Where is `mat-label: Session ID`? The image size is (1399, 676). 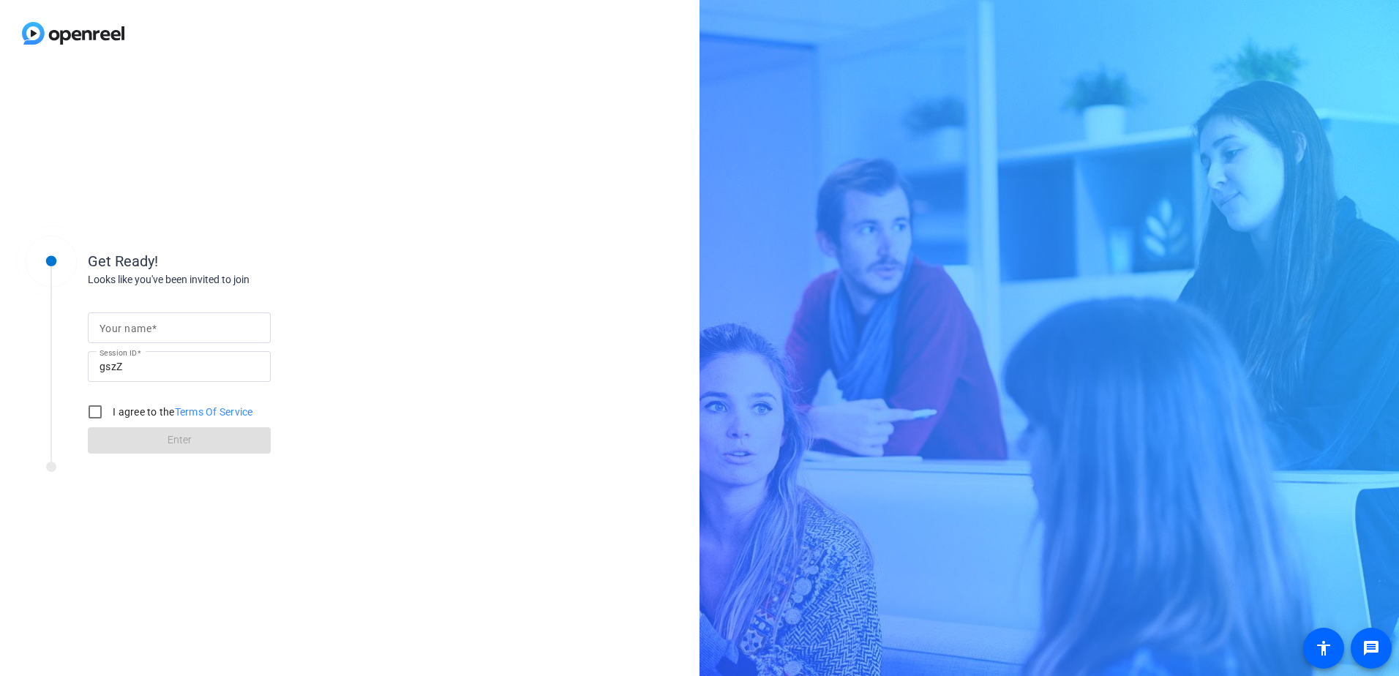 mat-label: Session ID is located at coordinates (118, 353).